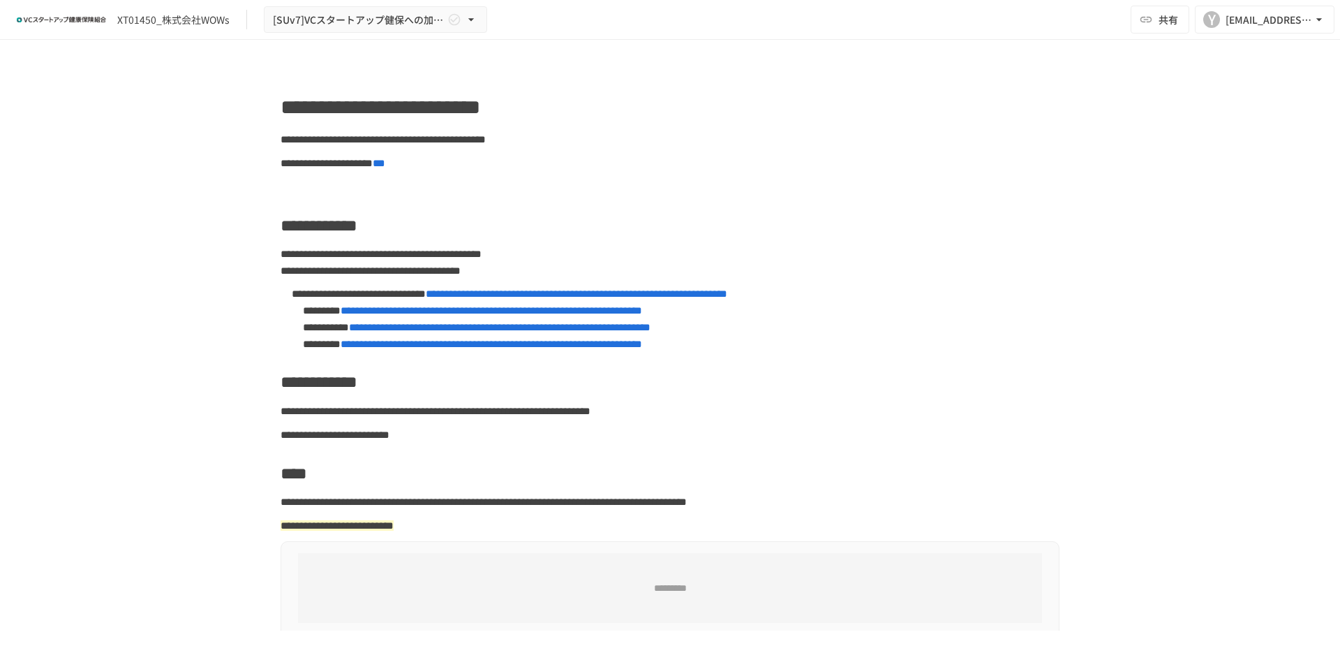 The image size is (1340, 660). What do you see at coordinates (173, 20) in the screenshot?
I see `div: XT01450_株式会社WOWs` at bounding box center [173, 20].